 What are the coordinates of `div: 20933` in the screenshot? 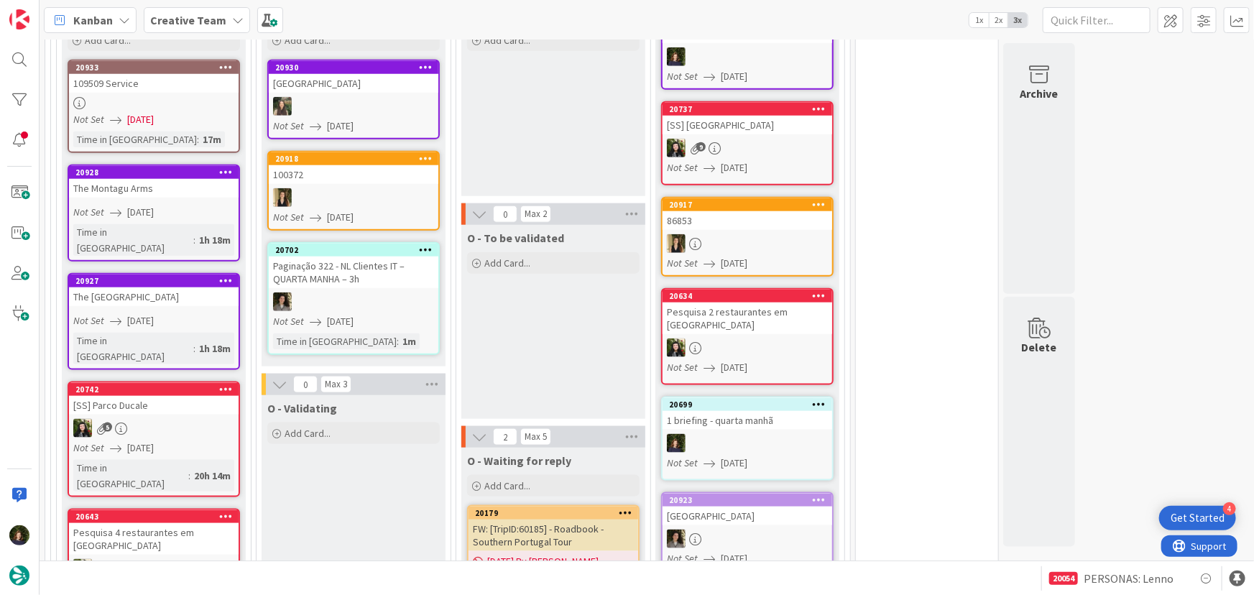 It's located at (154, 68).